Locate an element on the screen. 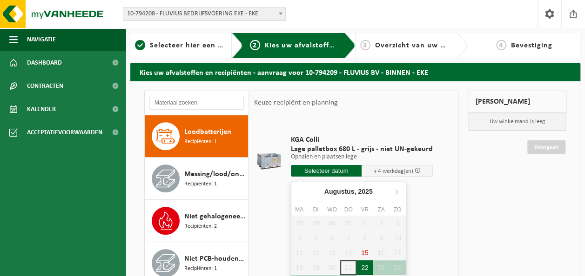 Image resolution: width=585 pixels, height=276 pixels. span: Overzicht van uw aanvraag is located at coordinates (424, 46).